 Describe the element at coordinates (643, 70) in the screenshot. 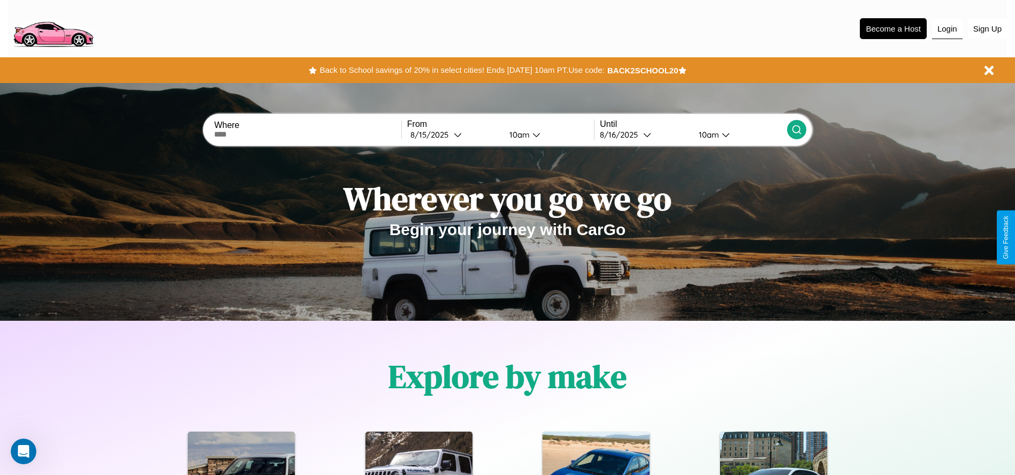

I see `b: BACK2SCHOOL20` at that location.